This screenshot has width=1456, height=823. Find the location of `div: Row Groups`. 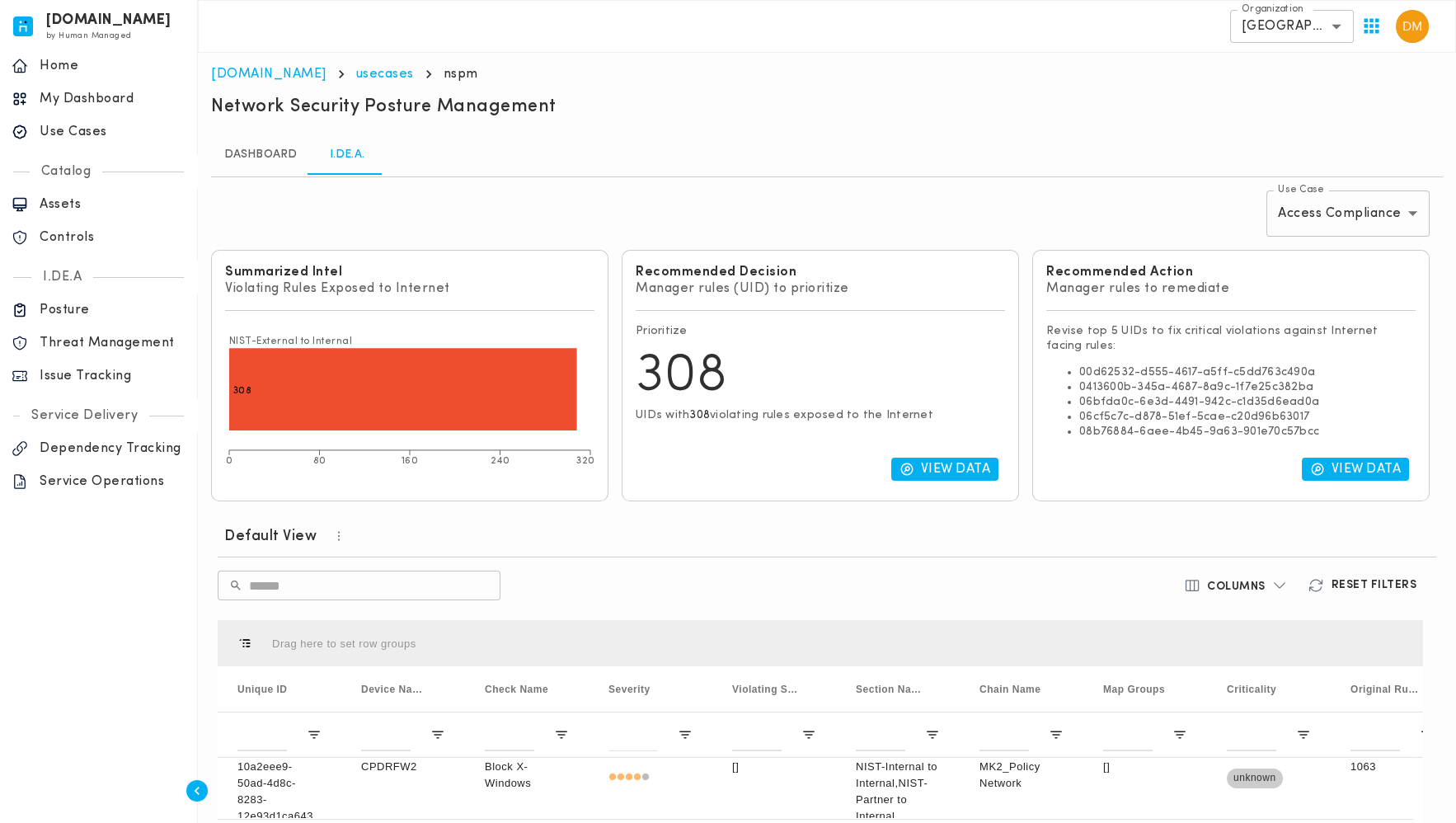

div: Row Groups is located at coordinates (344, 643).